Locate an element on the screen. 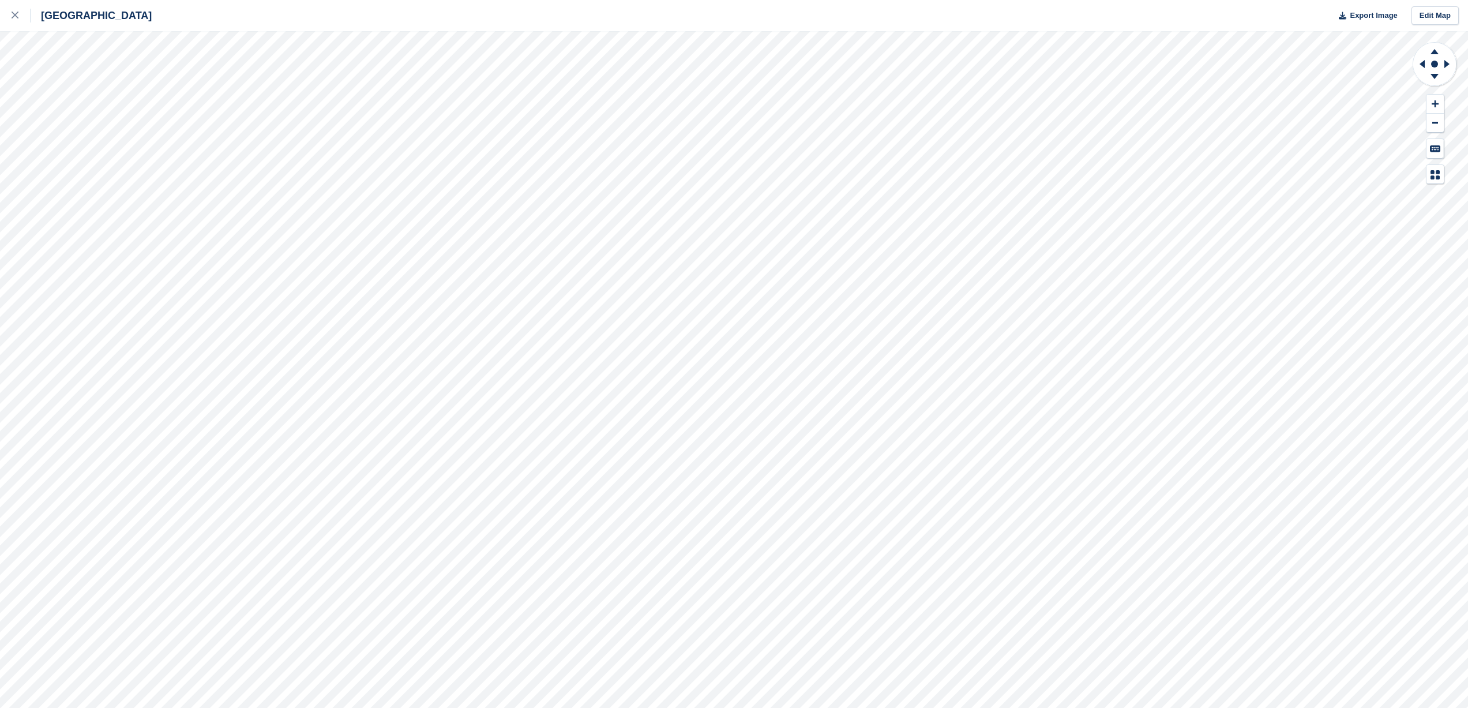 This screenshot has height=708, width=1468. button: Zoom In is located at coordinates (1435, 104).